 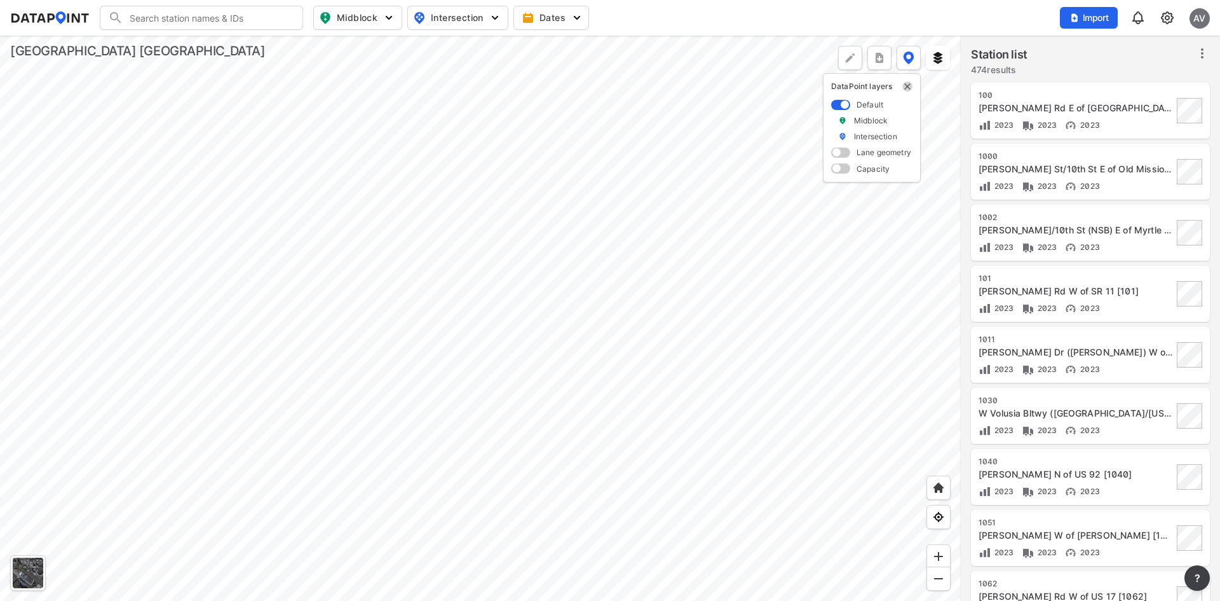 I want to click on span: Intersection, so click(x=456, y=18).